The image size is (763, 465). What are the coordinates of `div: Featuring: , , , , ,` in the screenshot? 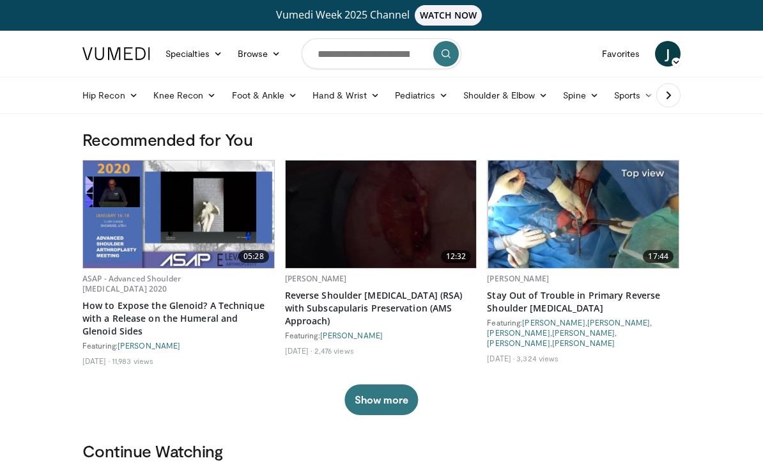 It's located at (583, 332).